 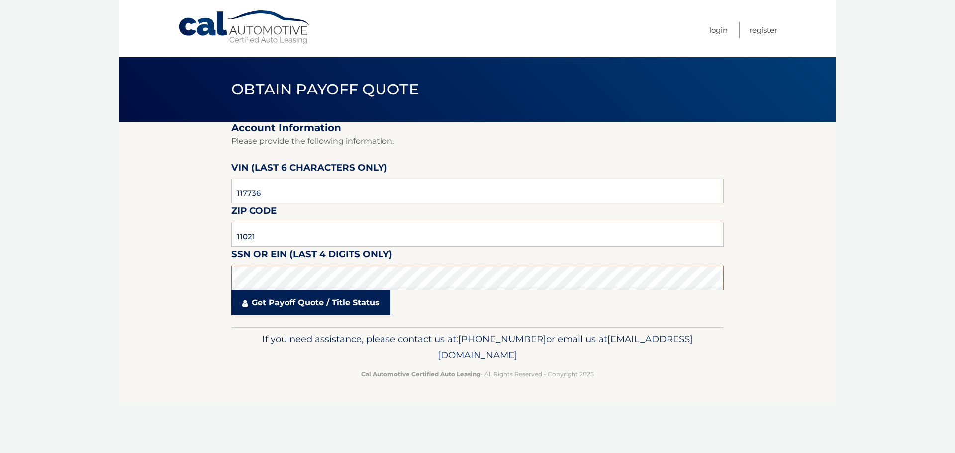 What do you see at coordinates (718, 30) in the screenshot?
I see `a: Login` at bounding box center [718, 30].